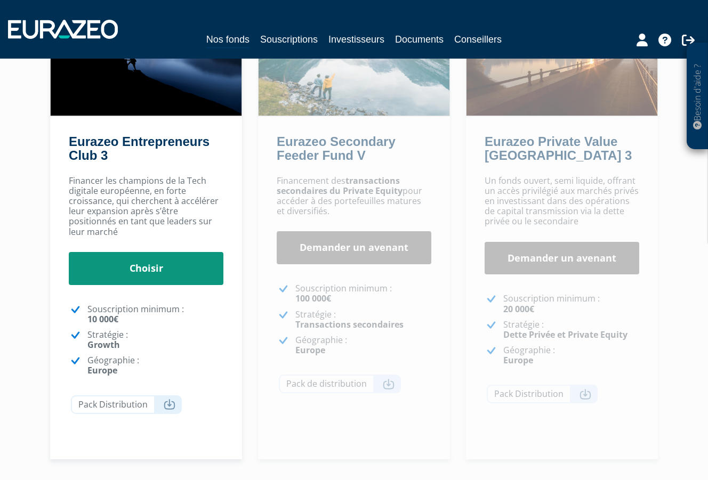  Describe the element at coordinates (339, 185) in the screenshot. I see `strong: transactions secondaires du Private Equity` at that location.